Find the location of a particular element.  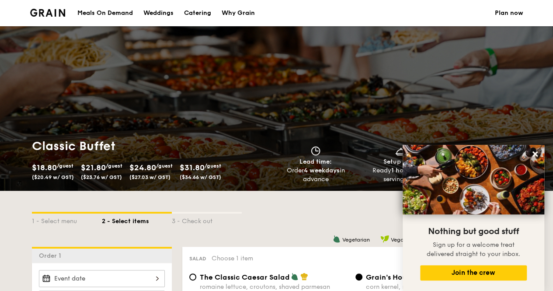

button: Close is located at coordinates (535, 154).